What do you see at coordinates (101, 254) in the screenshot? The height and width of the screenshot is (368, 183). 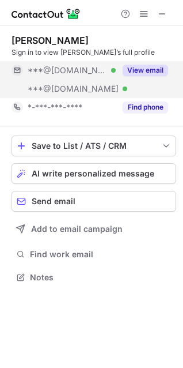 I see `span: Find work email` at bounding box center [101, 254].